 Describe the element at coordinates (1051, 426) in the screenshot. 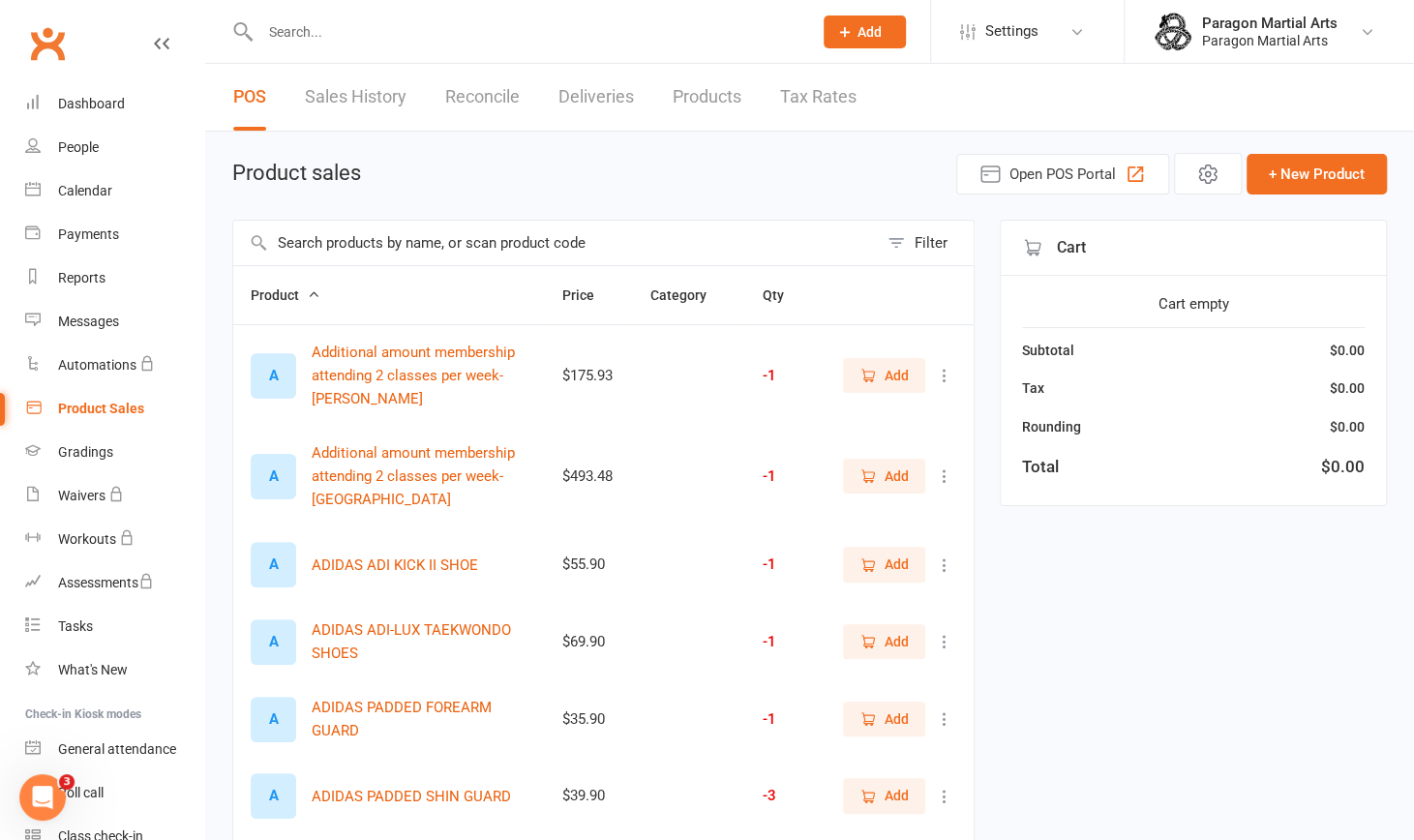

I see `div: Rounding` at that location.